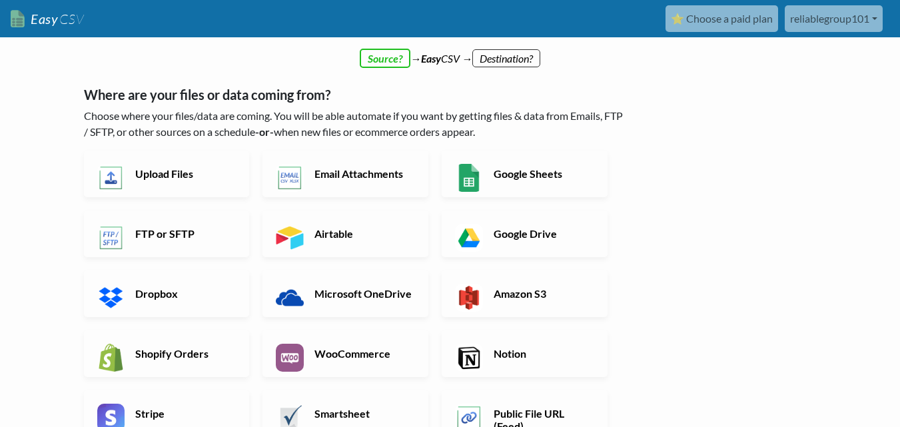 This screenshot has height=427, width=900. I want to click on img: Google Sheets App & API, so click(469, 178).